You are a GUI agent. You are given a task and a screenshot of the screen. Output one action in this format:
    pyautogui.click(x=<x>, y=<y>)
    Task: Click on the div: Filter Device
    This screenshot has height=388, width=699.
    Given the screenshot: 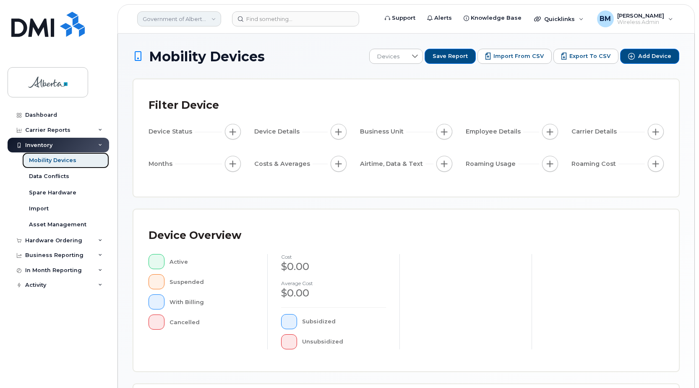 What is the action you would take?
    pyautogui.click(x=184, y=105)
    